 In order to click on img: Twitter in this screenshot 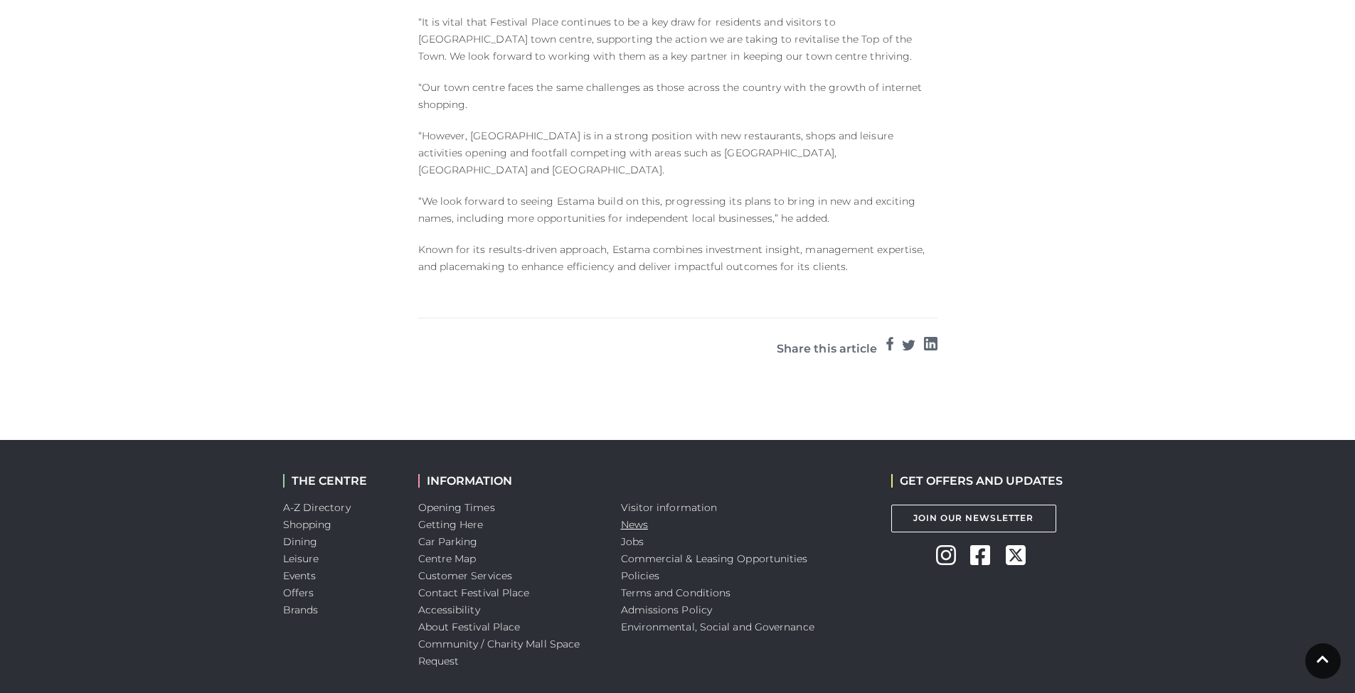, I will do `click(908, 344)`.